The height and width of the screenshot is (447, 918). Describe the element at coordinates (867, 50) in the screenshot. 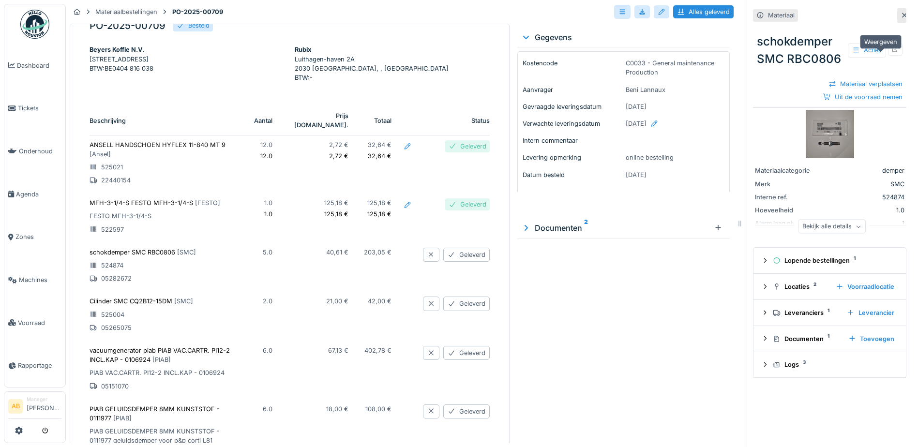

I see `div: Acties` at that location.